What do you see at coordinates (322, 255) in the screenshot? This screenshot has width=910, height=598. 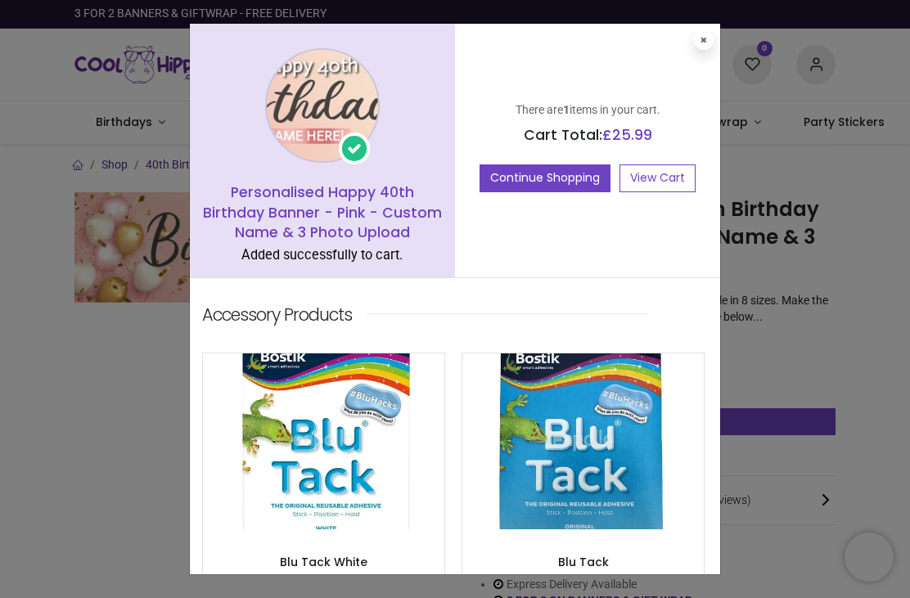 I see `div: Added successfully to cart.` at bounding box center [322, 255].